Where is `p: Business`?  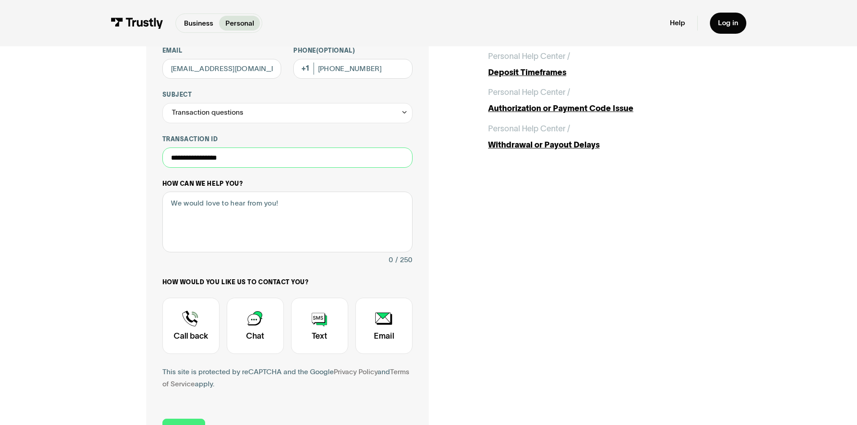
p: Business is located at coordinates (198, 23).